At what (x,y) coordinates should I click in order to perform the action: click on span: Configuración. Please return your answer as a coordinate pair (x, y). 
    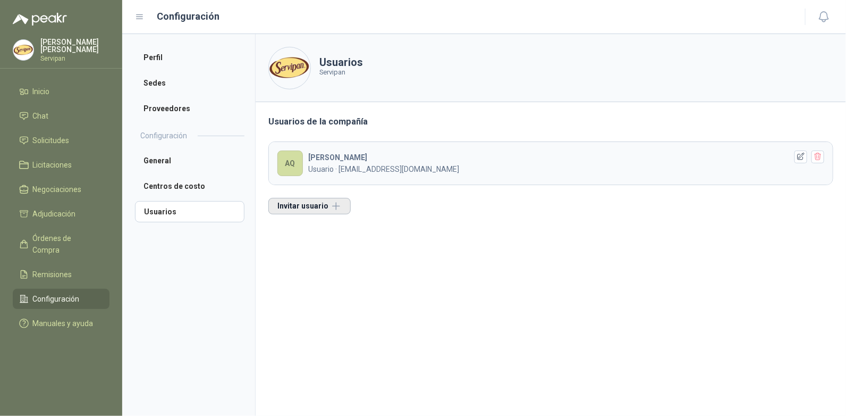
    Looking at the image, I should click on (56, 299).